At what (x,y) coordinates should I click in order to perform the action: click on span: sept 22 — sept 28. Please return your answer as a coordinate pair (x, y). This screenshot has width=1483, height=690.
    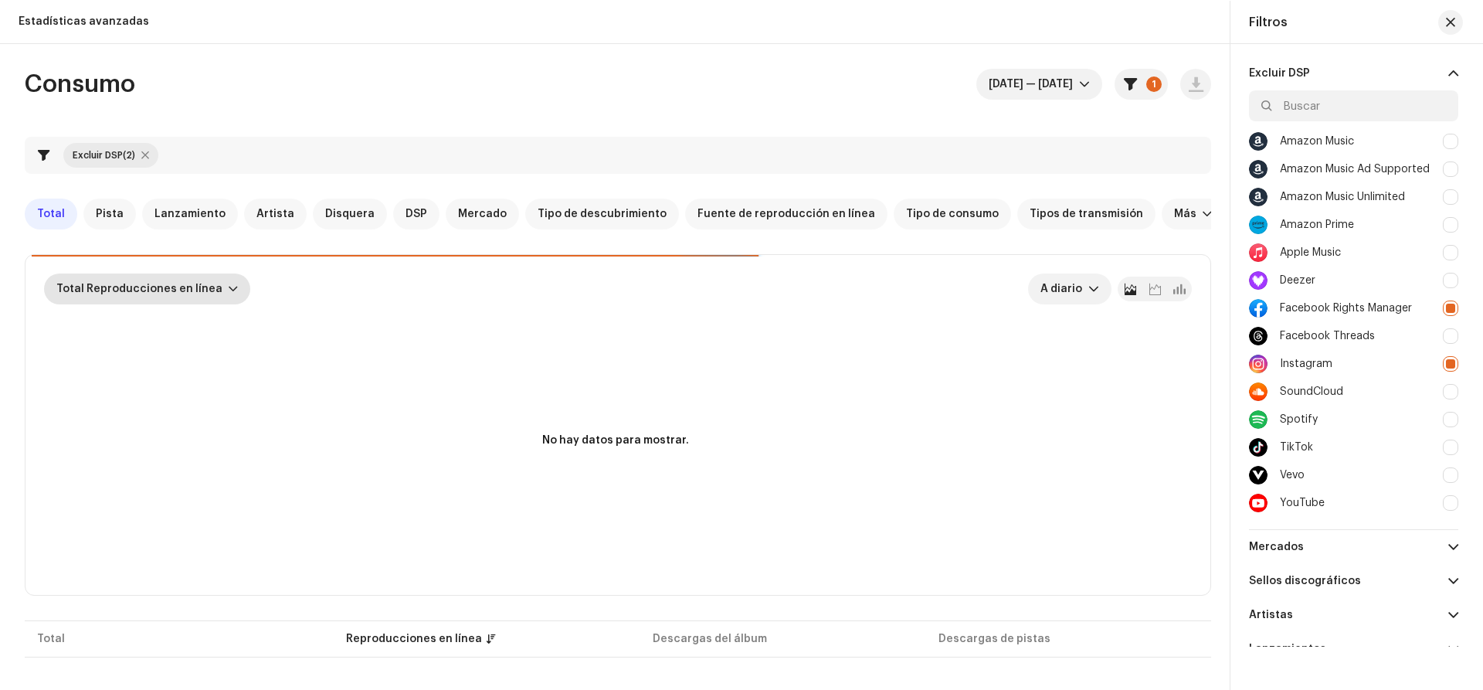
    Looking at the image, I should click on (1033, 84).